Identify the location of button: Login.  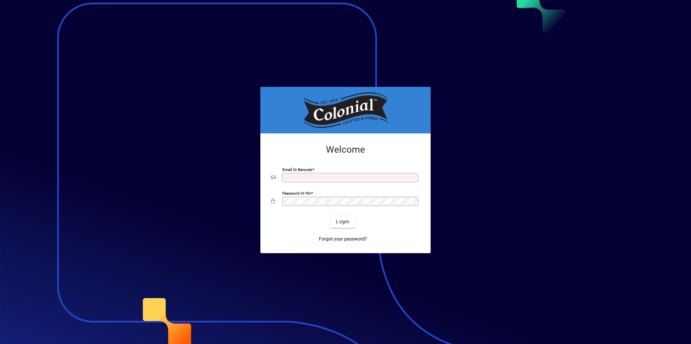
(343, 222).